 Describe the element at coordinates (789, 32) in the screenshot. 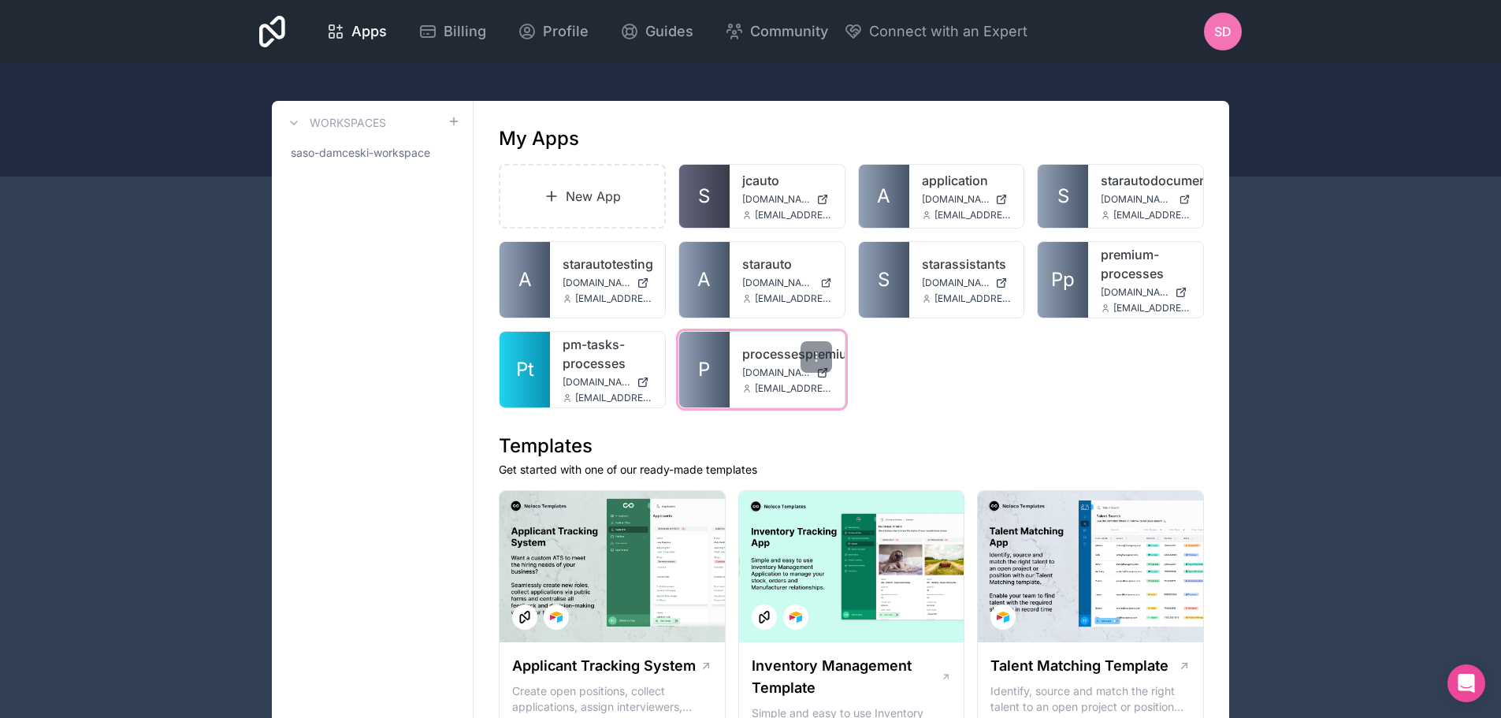

I see `span: Community` at that location.